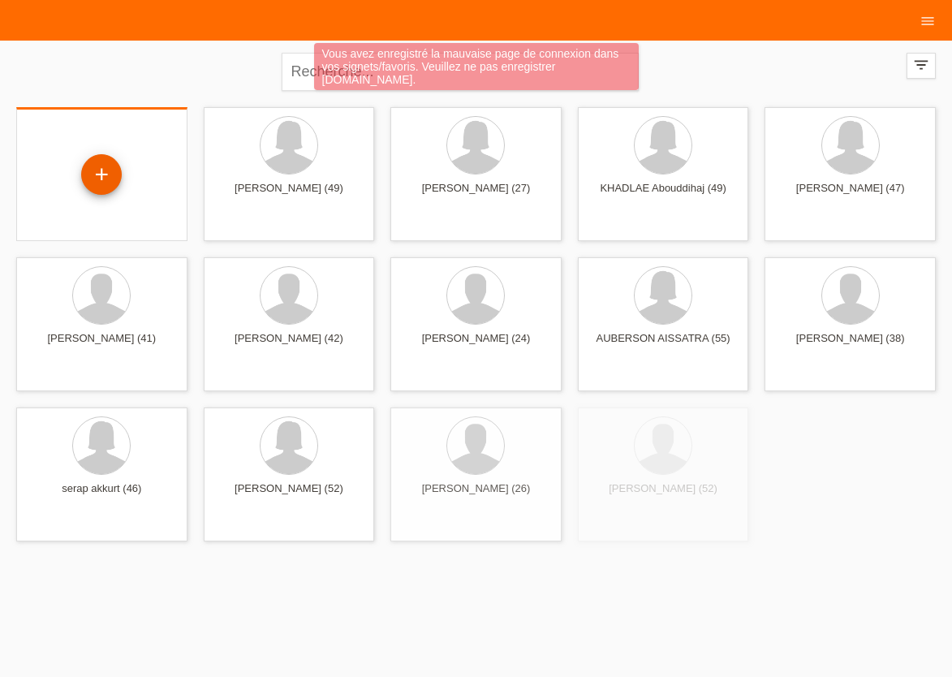  Describe the element at coordinates (927, 21) in the screenshot. I see `i: menu` at that location.